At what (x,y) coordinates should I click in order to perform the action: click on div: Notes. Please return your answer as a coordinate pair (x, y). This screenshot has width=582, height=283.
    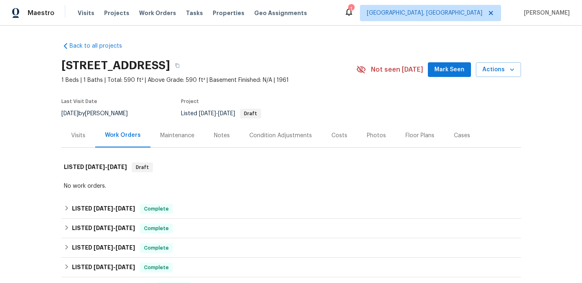
    Looking at the image, I should click on (222, 135).